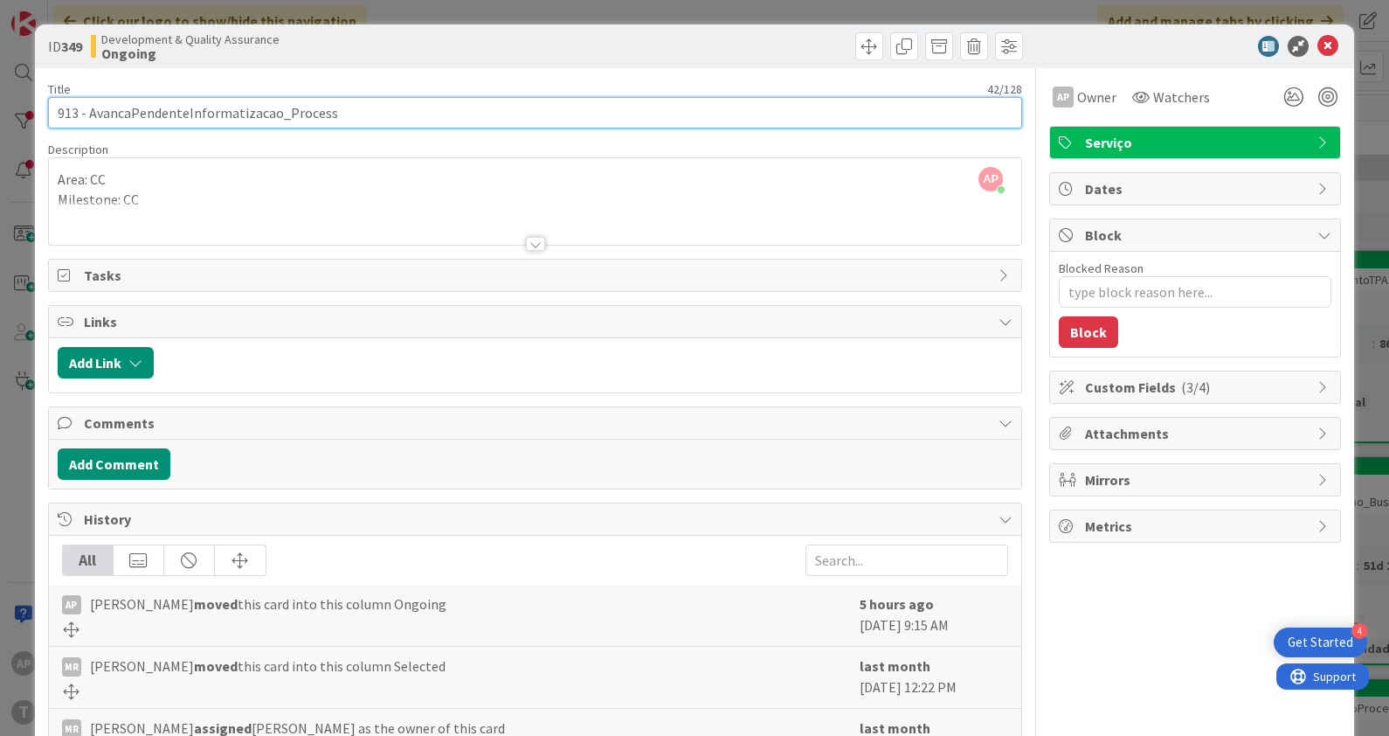 The image size is (1389, 736). I want to click on span: Links, so click(537, 321).